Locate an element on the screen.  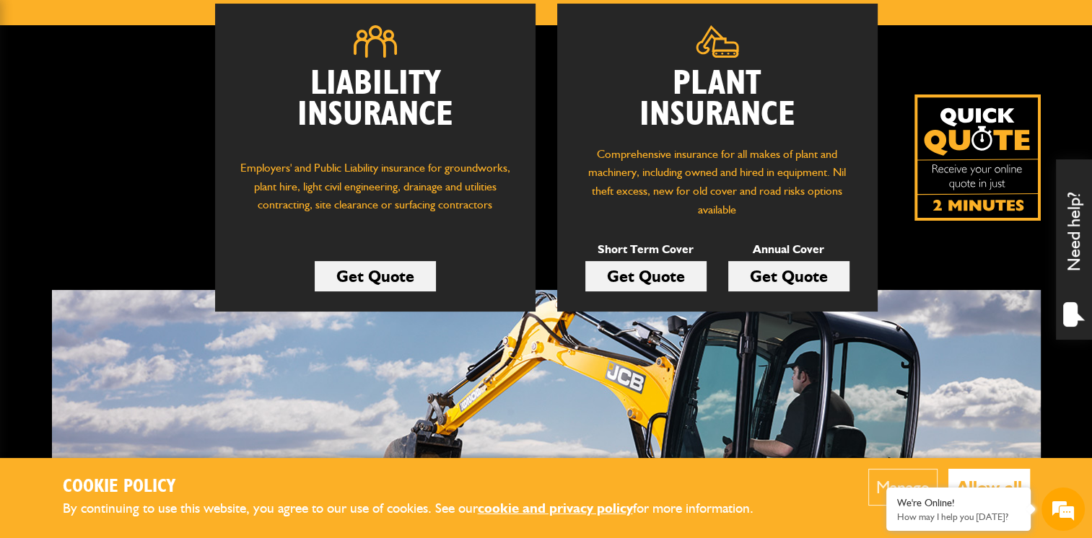
img: Quick Quote is located at coordinates (977, 157).